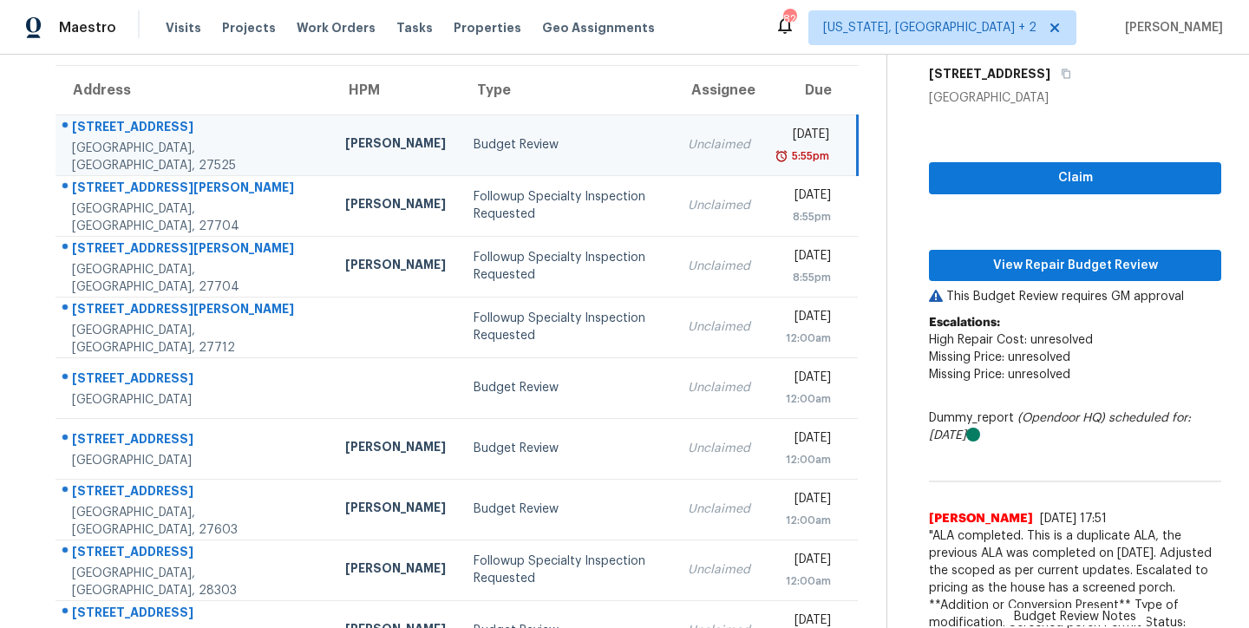  Describe the element at coordinates (1062, 74) in the screenshot. I see `button: Copy Address` at that location.